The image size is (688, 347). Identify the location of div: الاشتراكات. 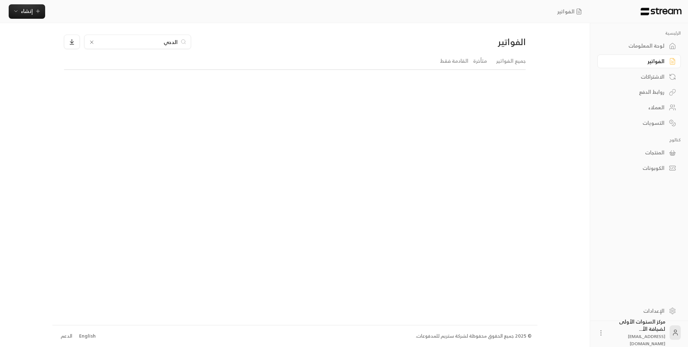
(635, 77).